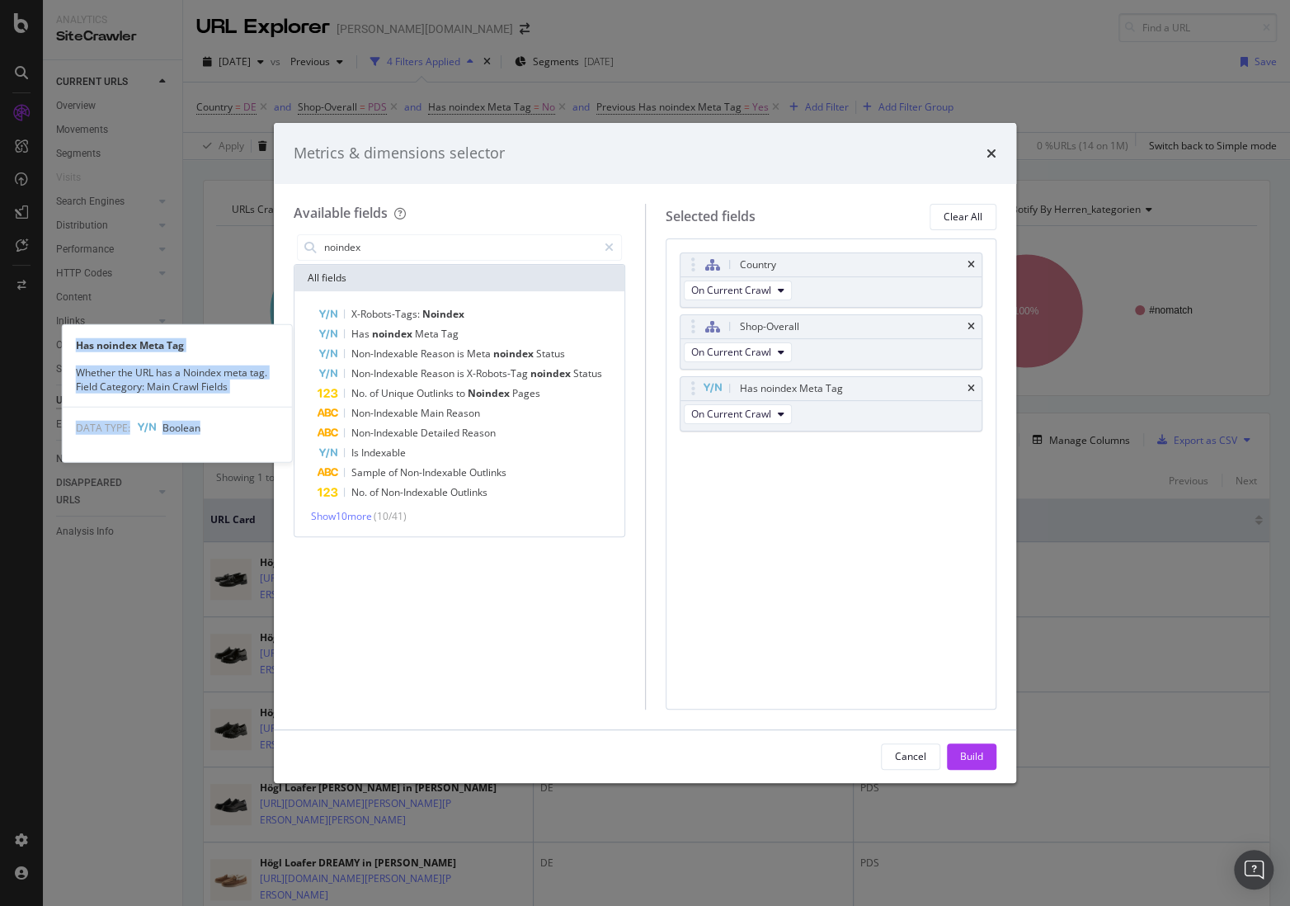  I want to click on span: Is, so click(356, 452).